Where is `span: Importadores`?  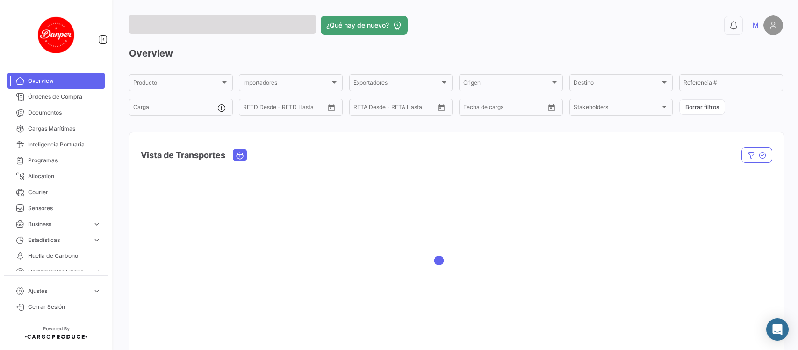 span: Importadores is located at coordinates (287, 84).